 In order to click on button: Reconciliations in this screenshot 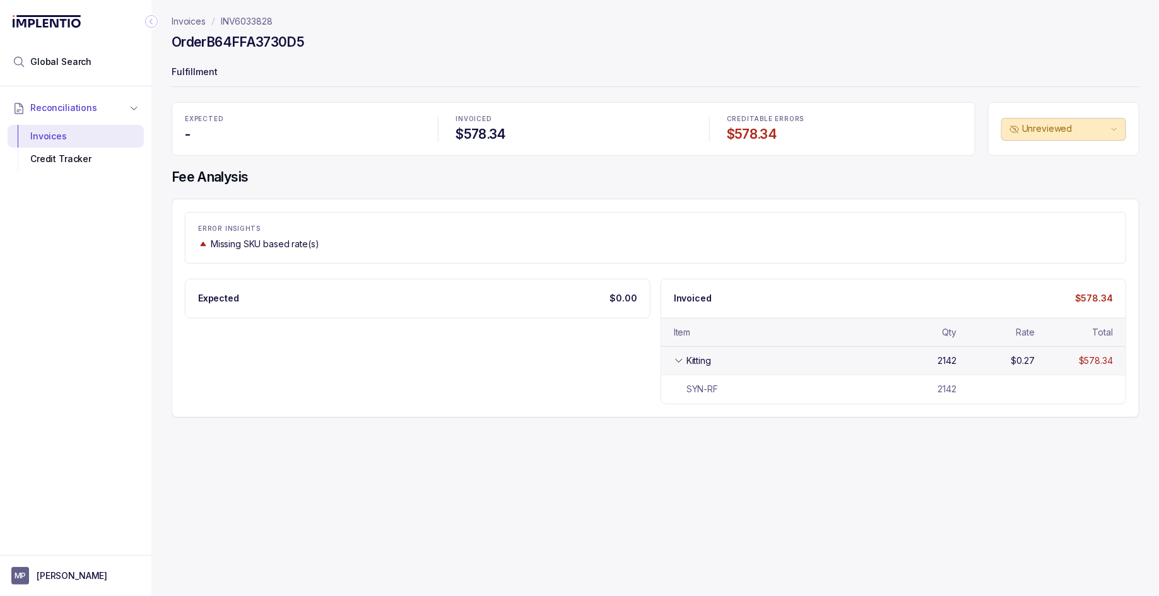, I will do `click(76, 108)`.